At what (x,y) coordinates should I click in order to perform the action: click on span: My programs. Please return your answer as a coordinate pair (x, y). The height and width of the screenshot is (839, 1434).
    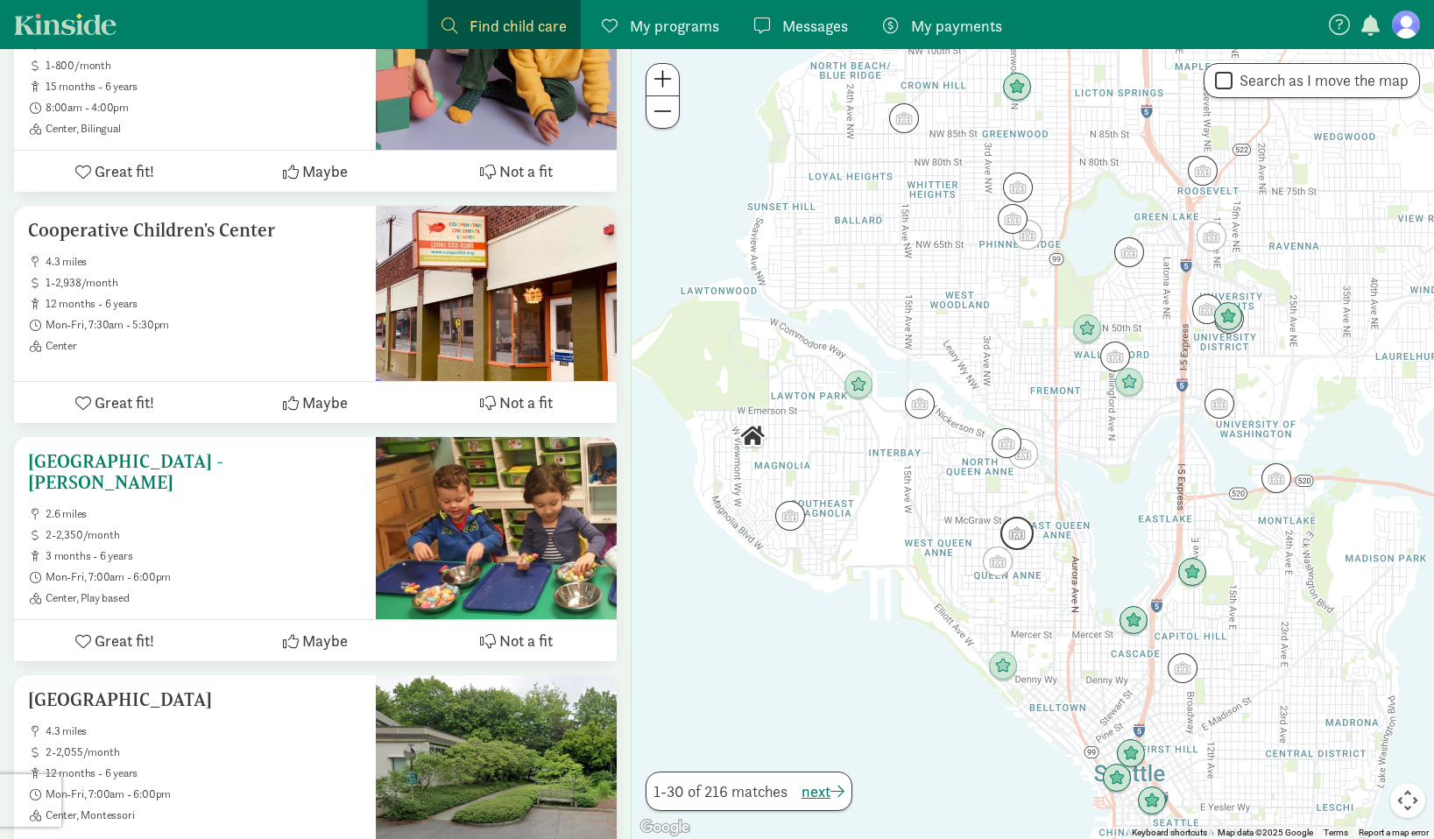
    Looking at the image, I should click on (674, 25).